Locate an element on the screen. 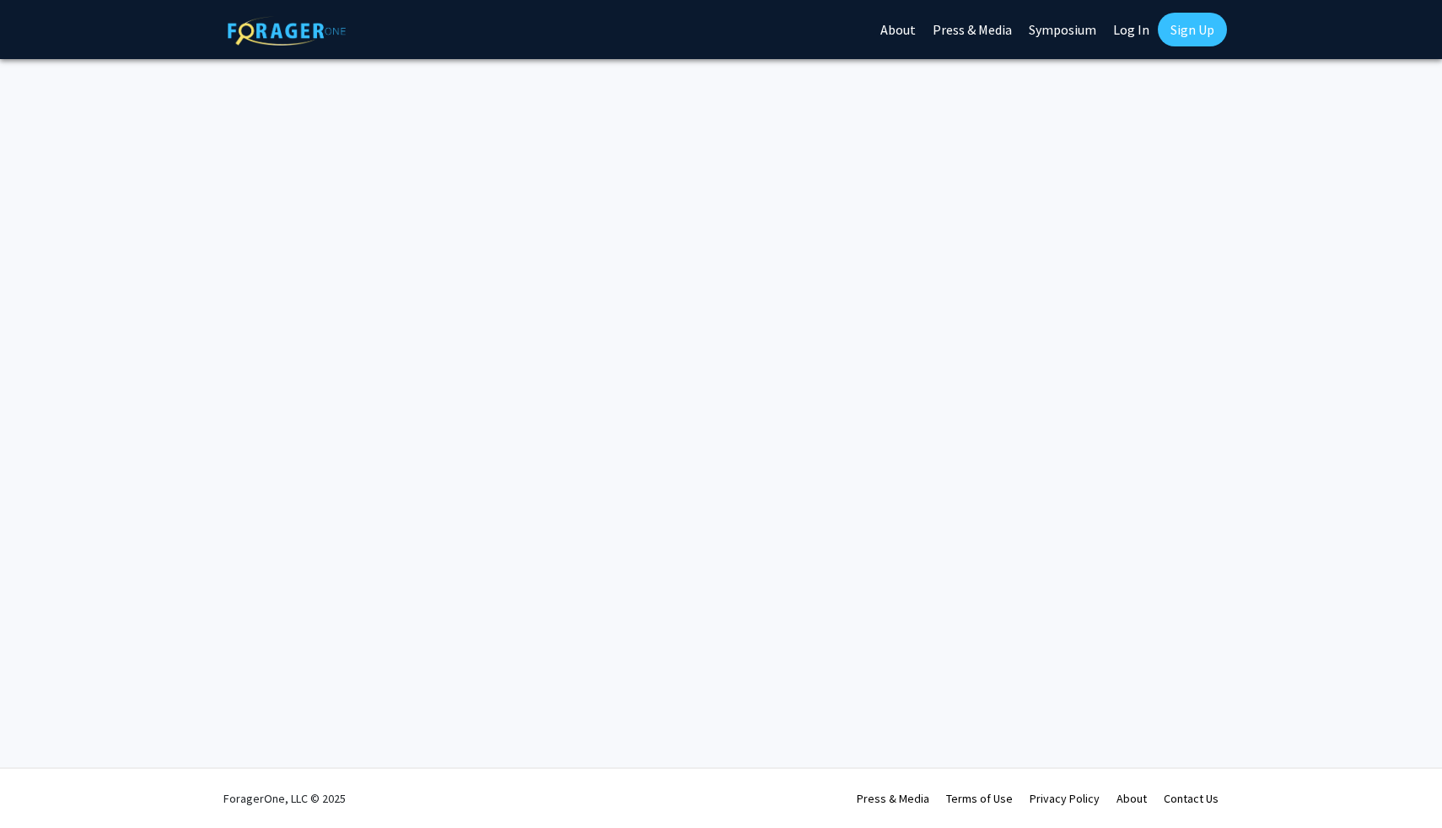  a: Terms of Use is located at coordinates (979, 798).